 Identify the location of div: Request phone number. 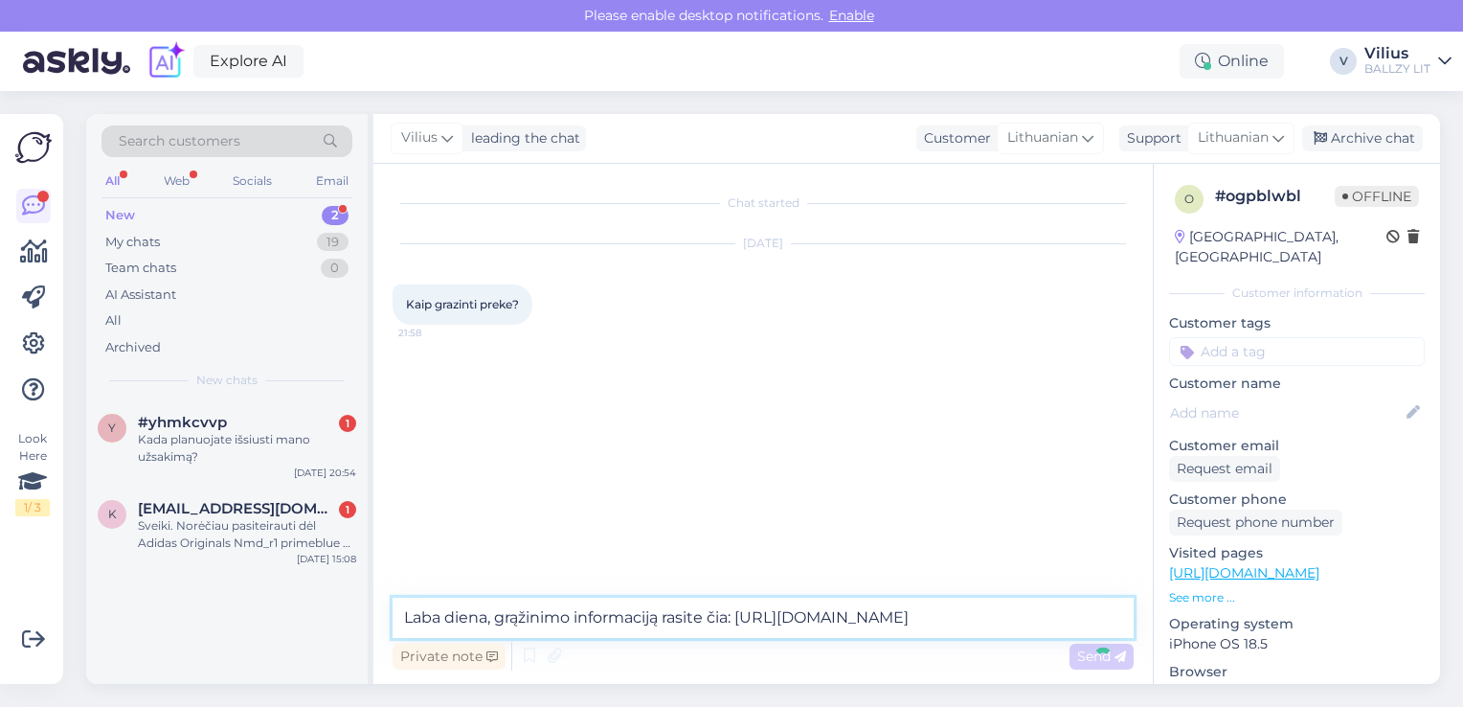
(1255, 522).